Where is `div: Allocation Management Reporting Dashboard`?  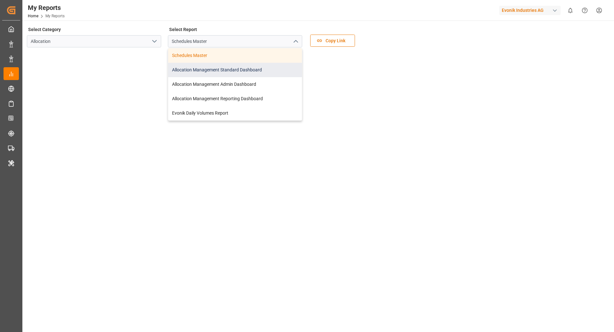
div: Allocation Management Reporting Dashboard is located at coordinates (235, 99).